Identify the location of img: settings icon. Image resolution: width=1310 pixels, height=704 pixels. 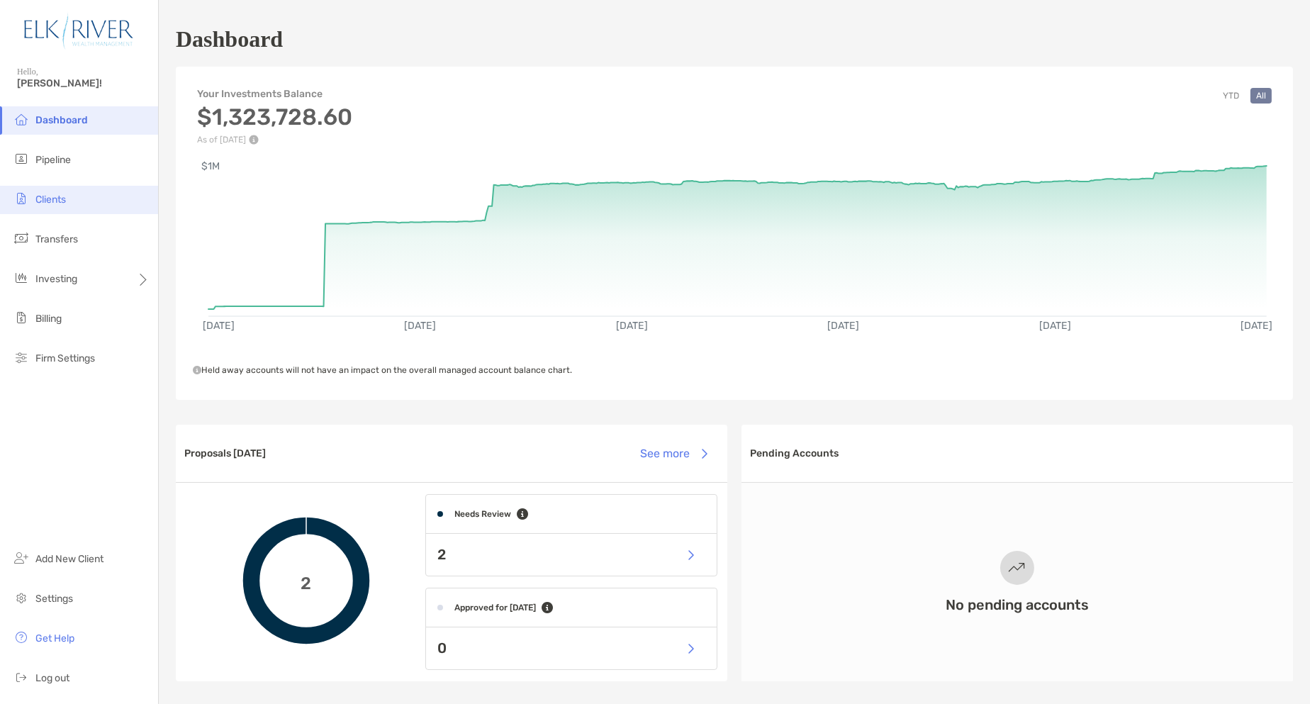
(21, 598).